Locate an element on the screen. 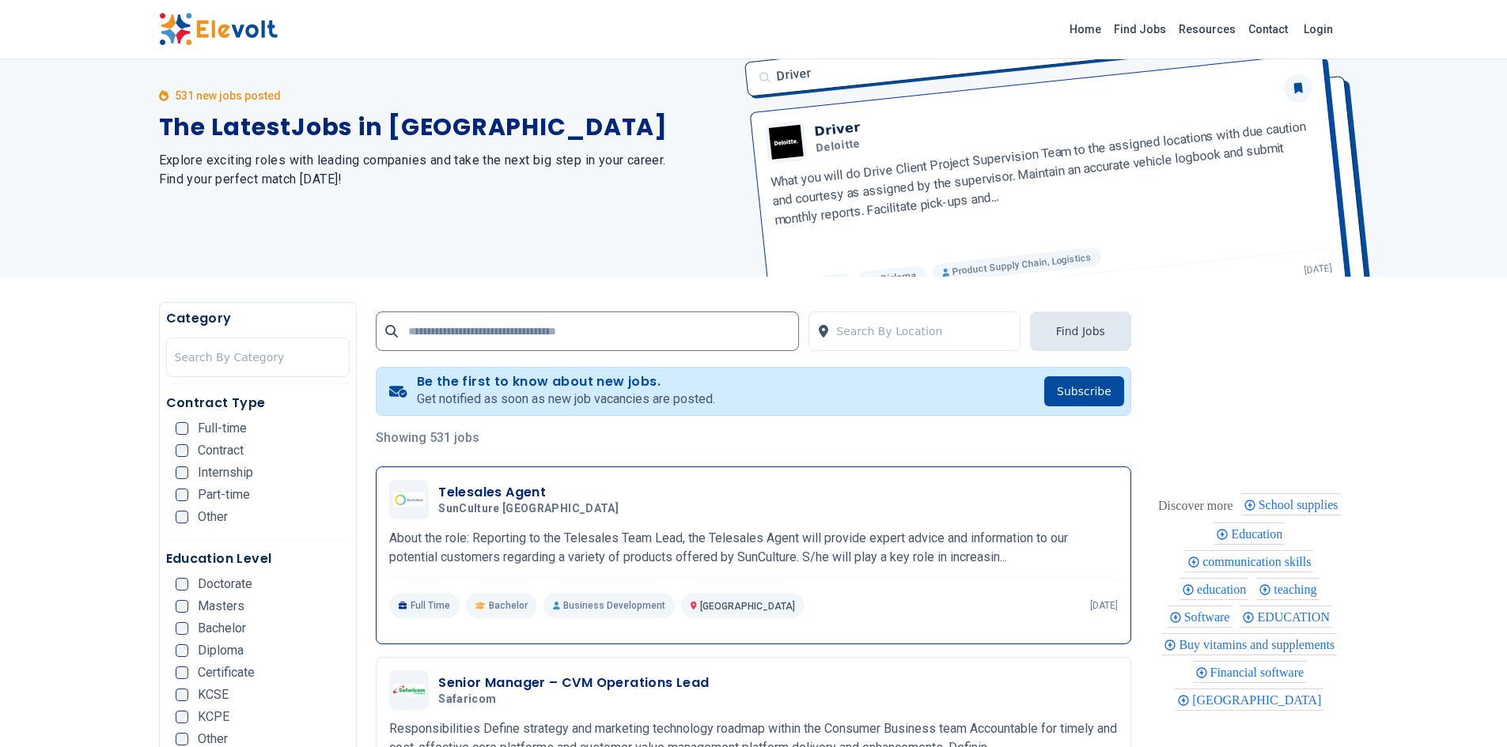  input: Diploma is located at coordinates (182, 651).